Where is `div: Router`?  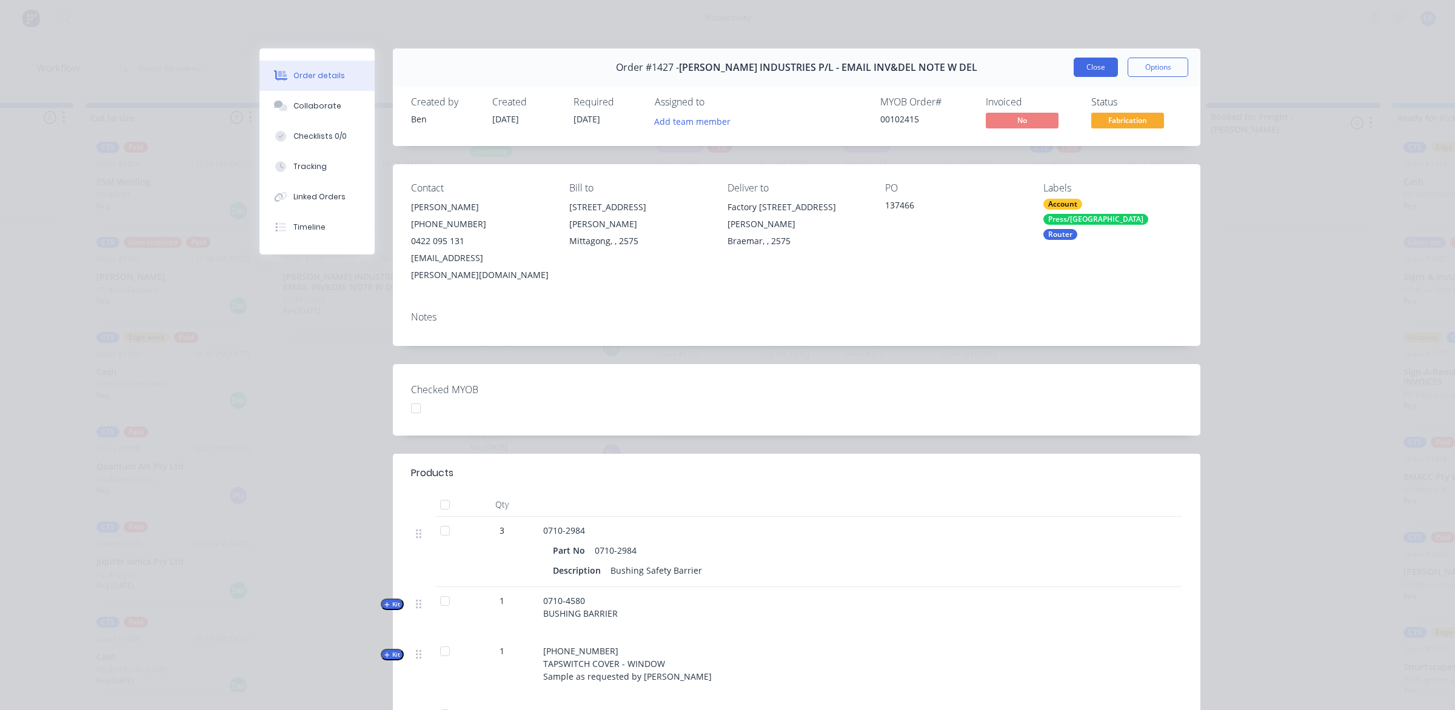
div: Router is located at coordinates (1060, 235).